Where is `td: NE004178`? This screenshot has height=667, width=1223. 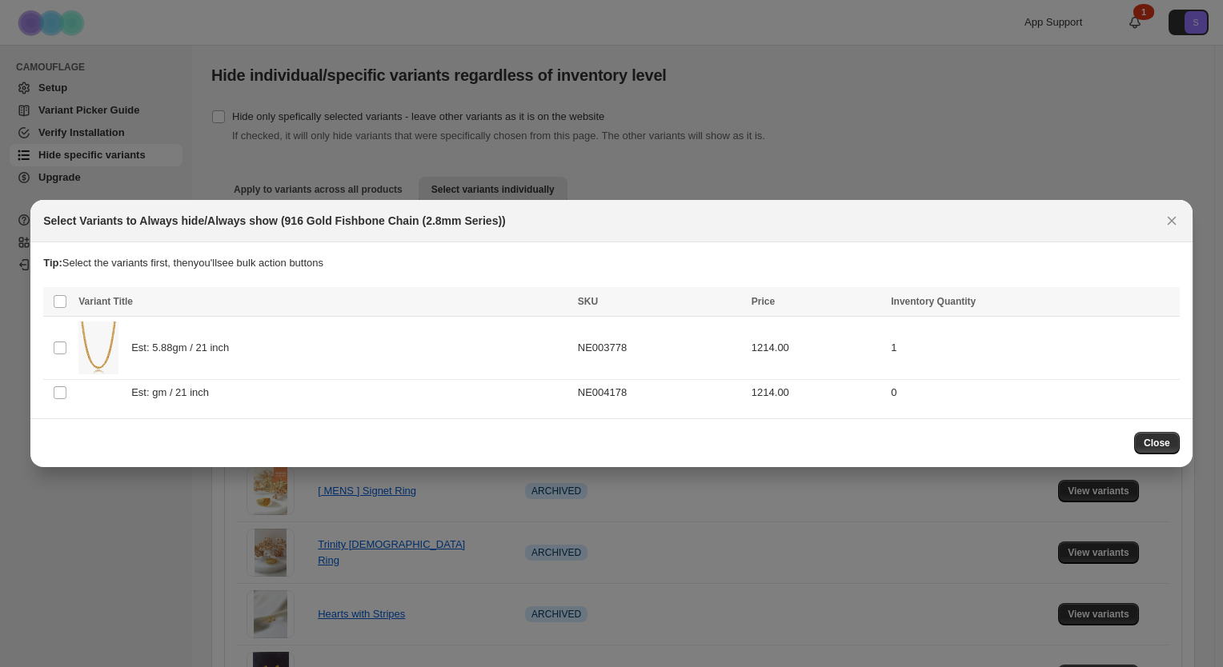 td: NE004178 is located at coordinates (659, 393).